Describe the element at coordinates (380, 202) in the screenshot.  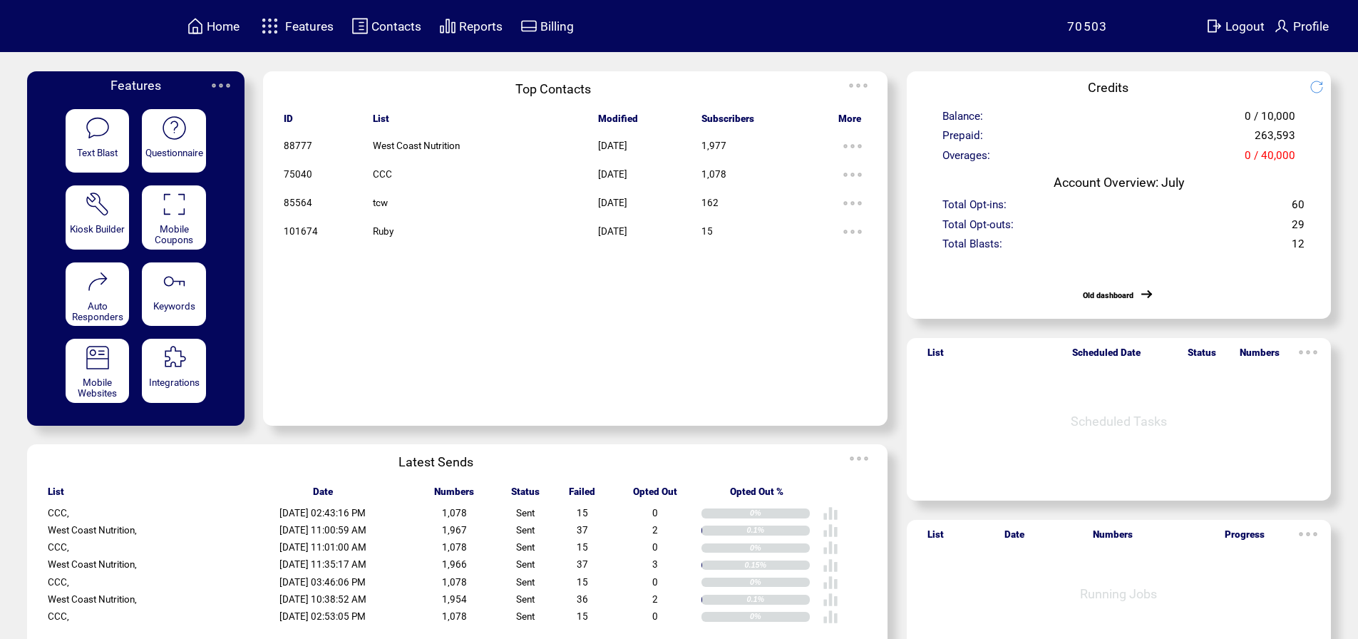
I see `span: tcw` at that location.